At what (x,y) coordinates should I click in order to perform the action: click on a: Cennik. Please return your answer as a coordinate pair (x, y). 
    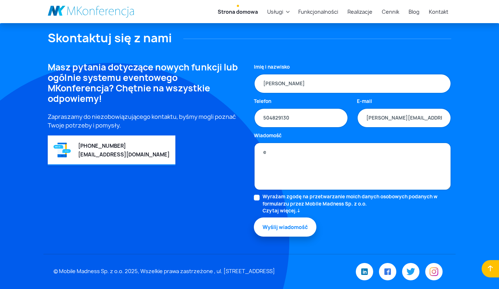
    Looking at the image, I should click on (390, 12).